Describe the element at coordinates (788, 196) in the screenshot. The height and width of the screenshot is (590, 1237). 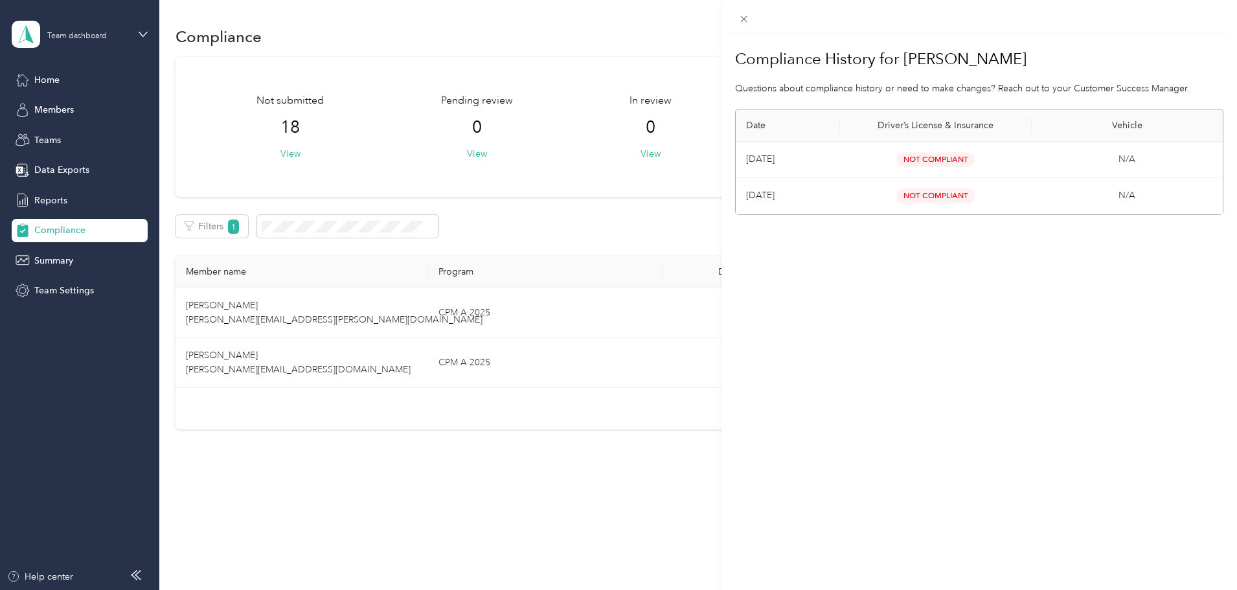
I see `td: Sep 2025` at that location.